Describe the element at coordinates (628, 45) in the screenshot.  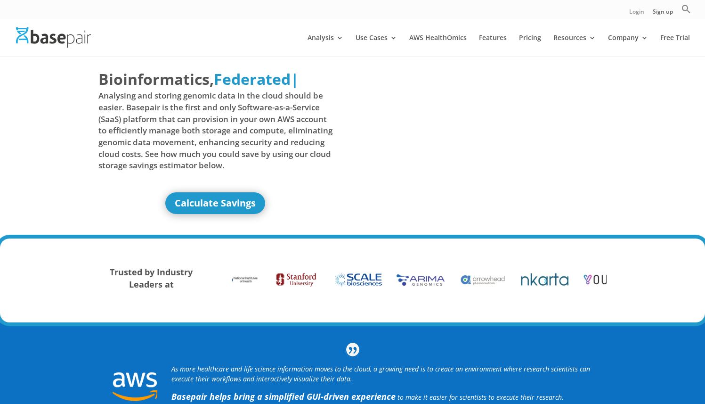
I see `a: Company` at that location.